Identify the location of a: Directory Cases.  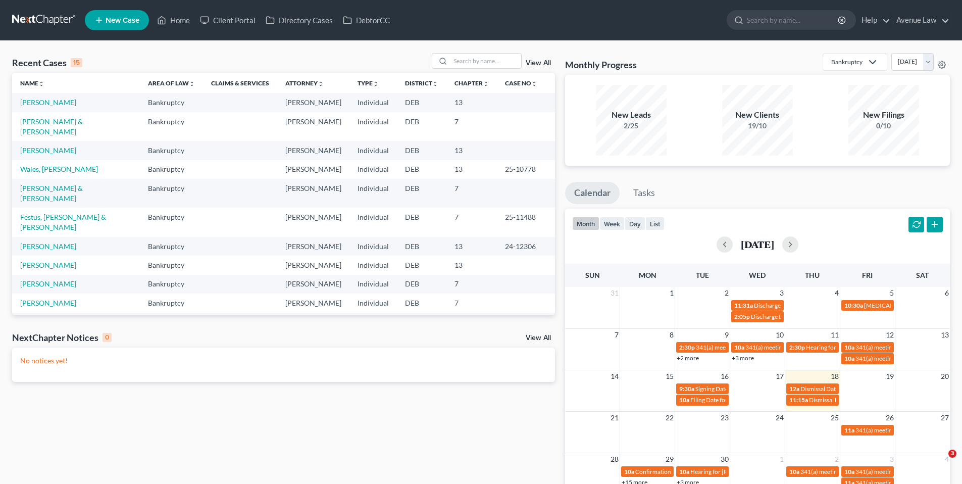
(299, 20).